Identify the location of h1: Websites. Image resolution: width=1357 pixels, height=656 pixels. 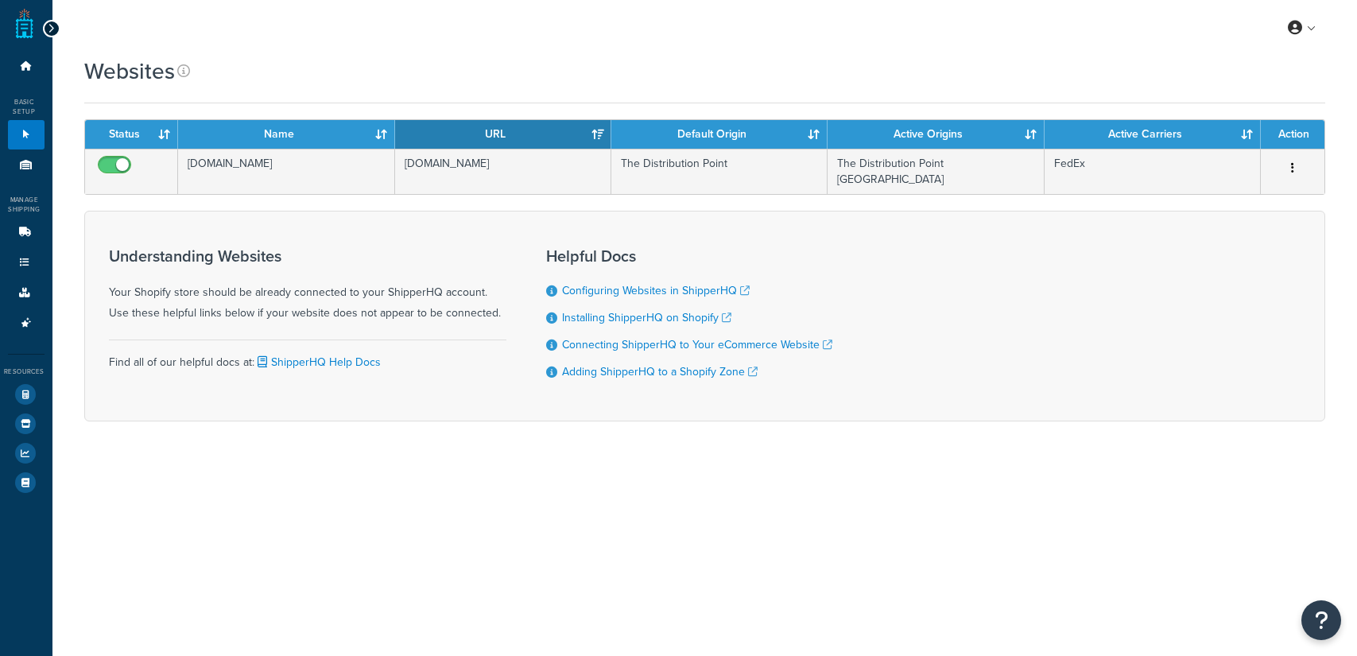
(130, 71).